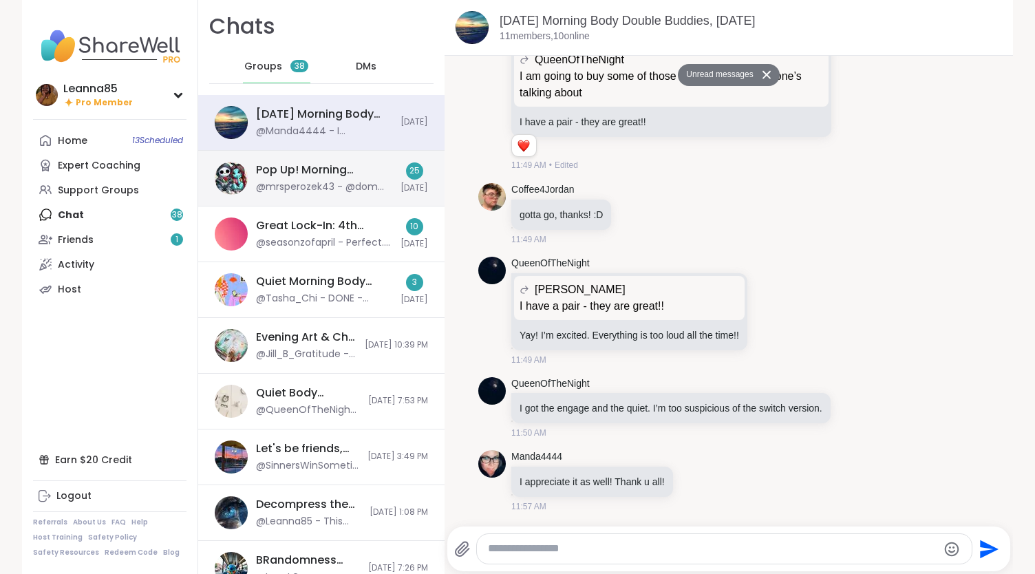 The height and width of the screenshot is (574, 1035). What do you see at coordinates (118, 522) in the screenshot?
I see `a: FAQ` at bounding box center [118, 522].